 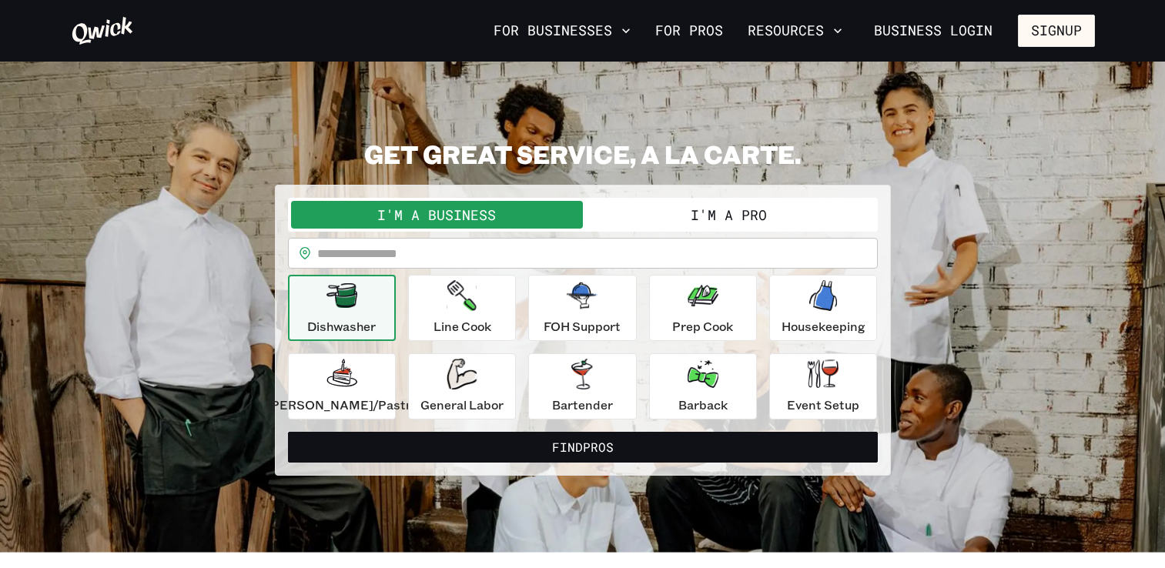 What do you see at coordinates (823, 326) in the screenshot?
I see `p: Housekeeping` at bounding box center [823, 326].